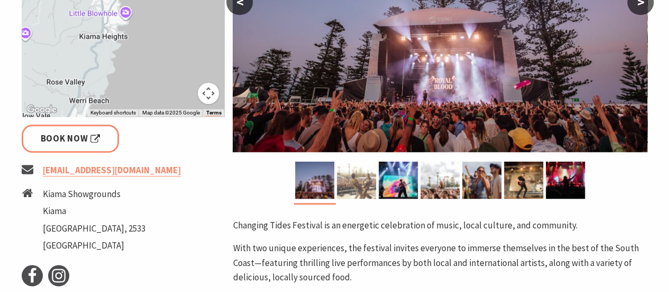  Describe the element at coordinates (70, 138) in the screenshot. I see `a: Book Now` at that location.